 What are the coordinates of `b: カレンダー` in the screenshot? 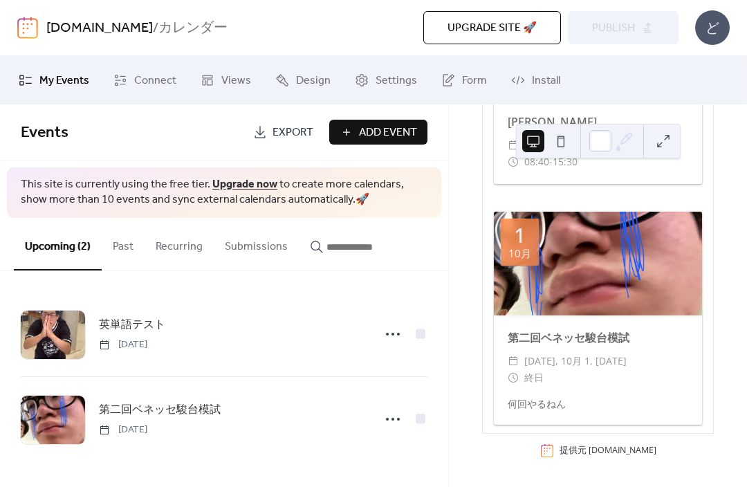 It's located at (193, 28).